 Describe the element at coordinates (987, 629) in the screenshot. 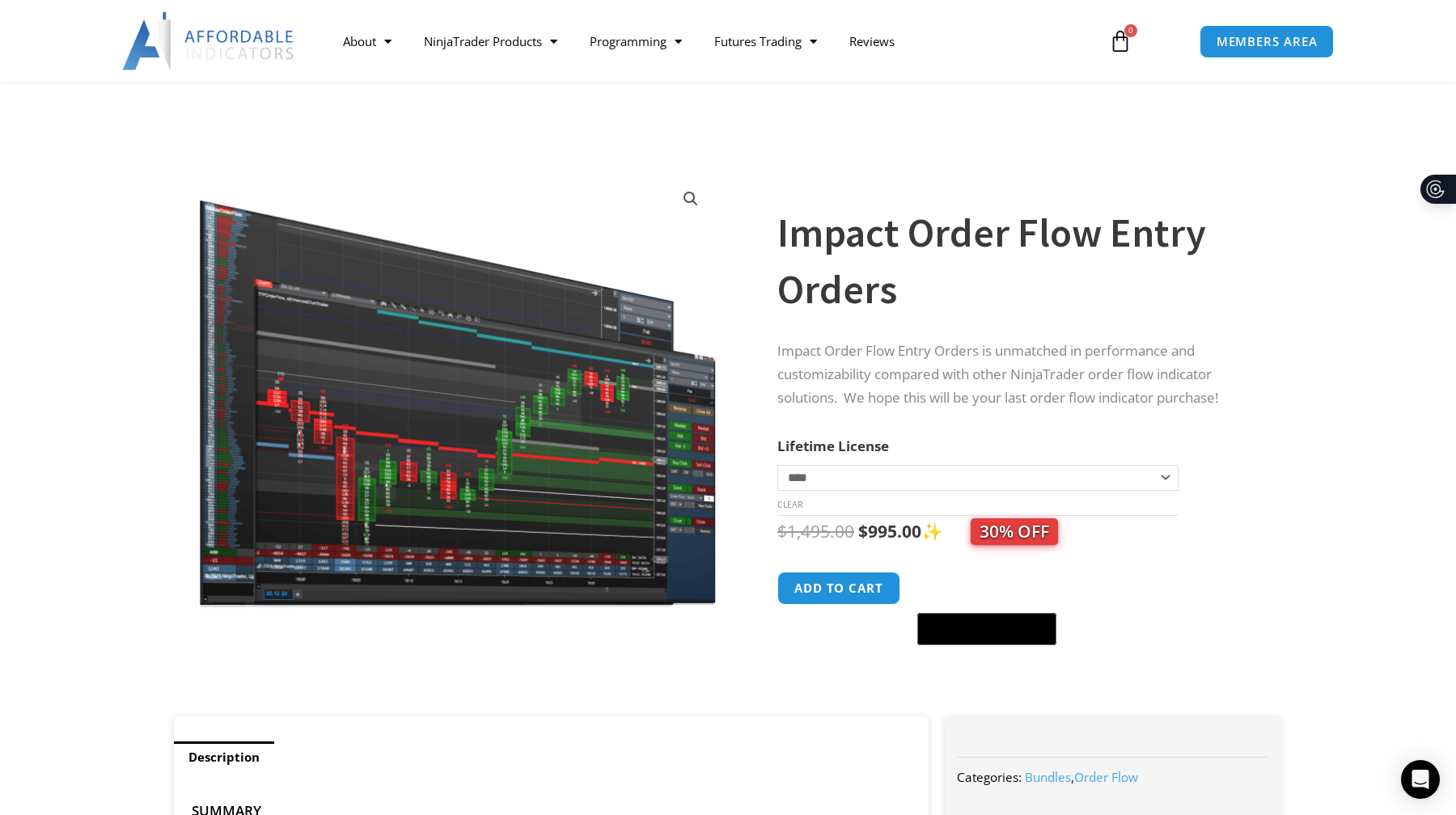

I see `button: Buy with GPay` at that location.